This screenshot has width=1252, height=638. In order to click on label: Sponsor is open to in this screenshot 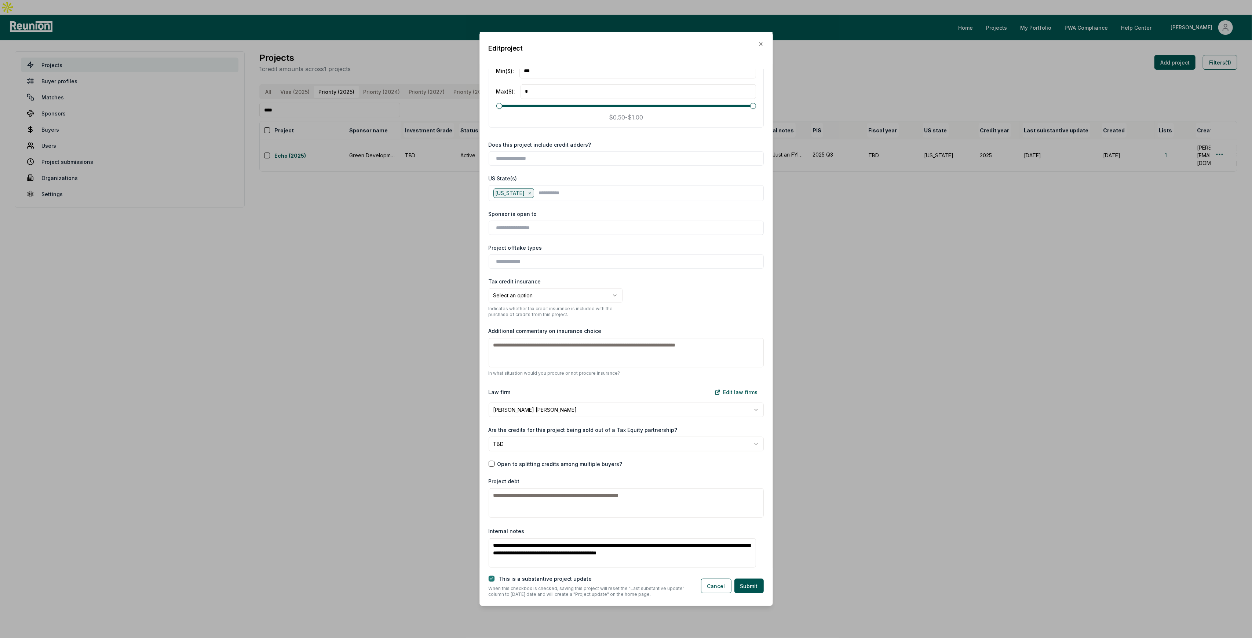, I will do `click(513, 214)`.